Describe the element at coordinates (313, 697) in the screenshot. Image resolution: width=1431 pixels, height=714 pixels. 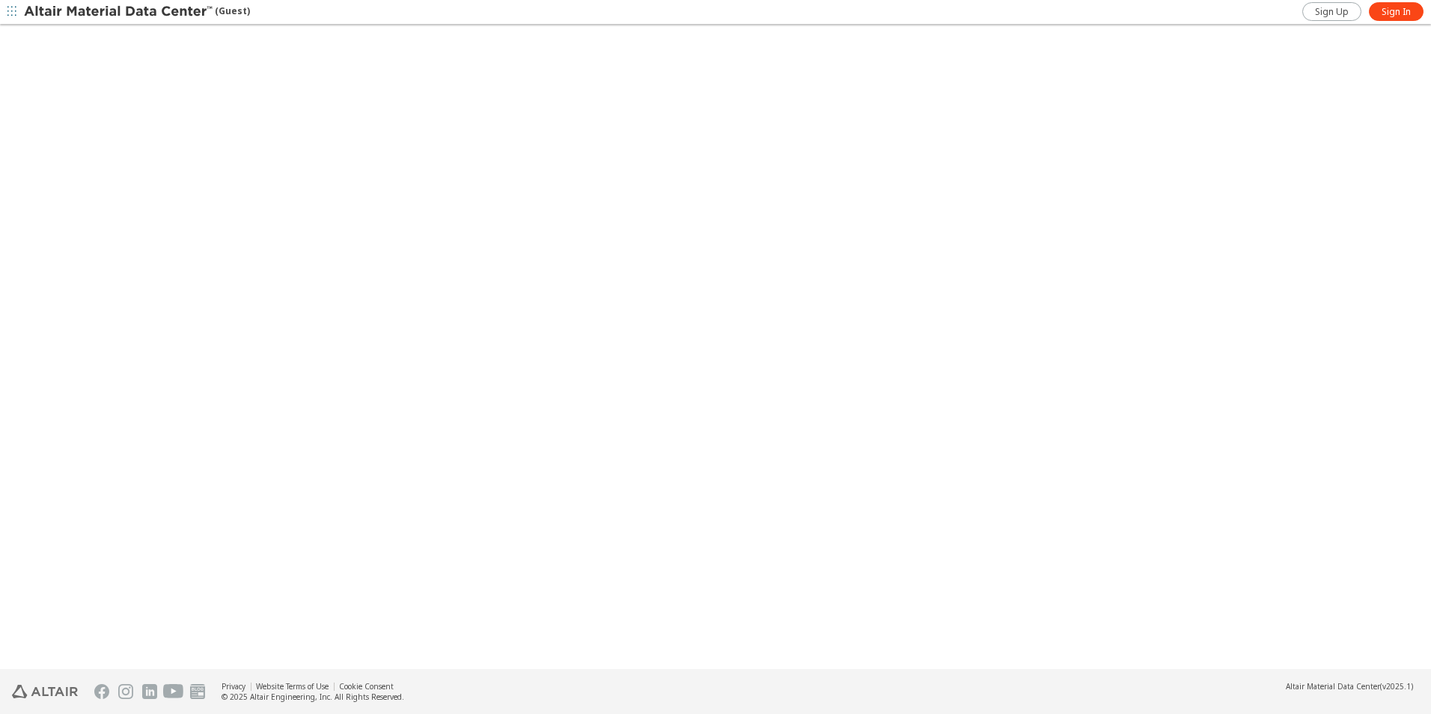
I see `div: © 2025 Altair Engineering, Inc. All Rights Reserved.` at that location.